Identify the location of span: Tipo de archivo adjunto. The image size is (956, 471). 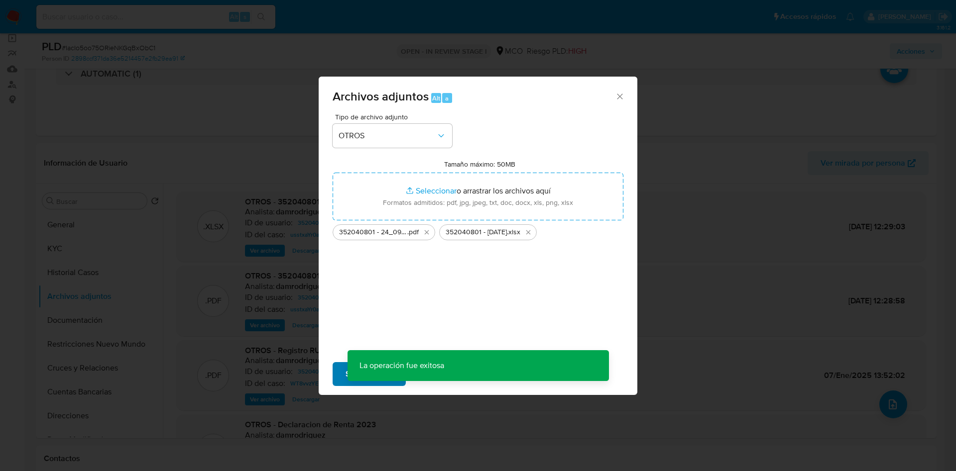
(395, 117).